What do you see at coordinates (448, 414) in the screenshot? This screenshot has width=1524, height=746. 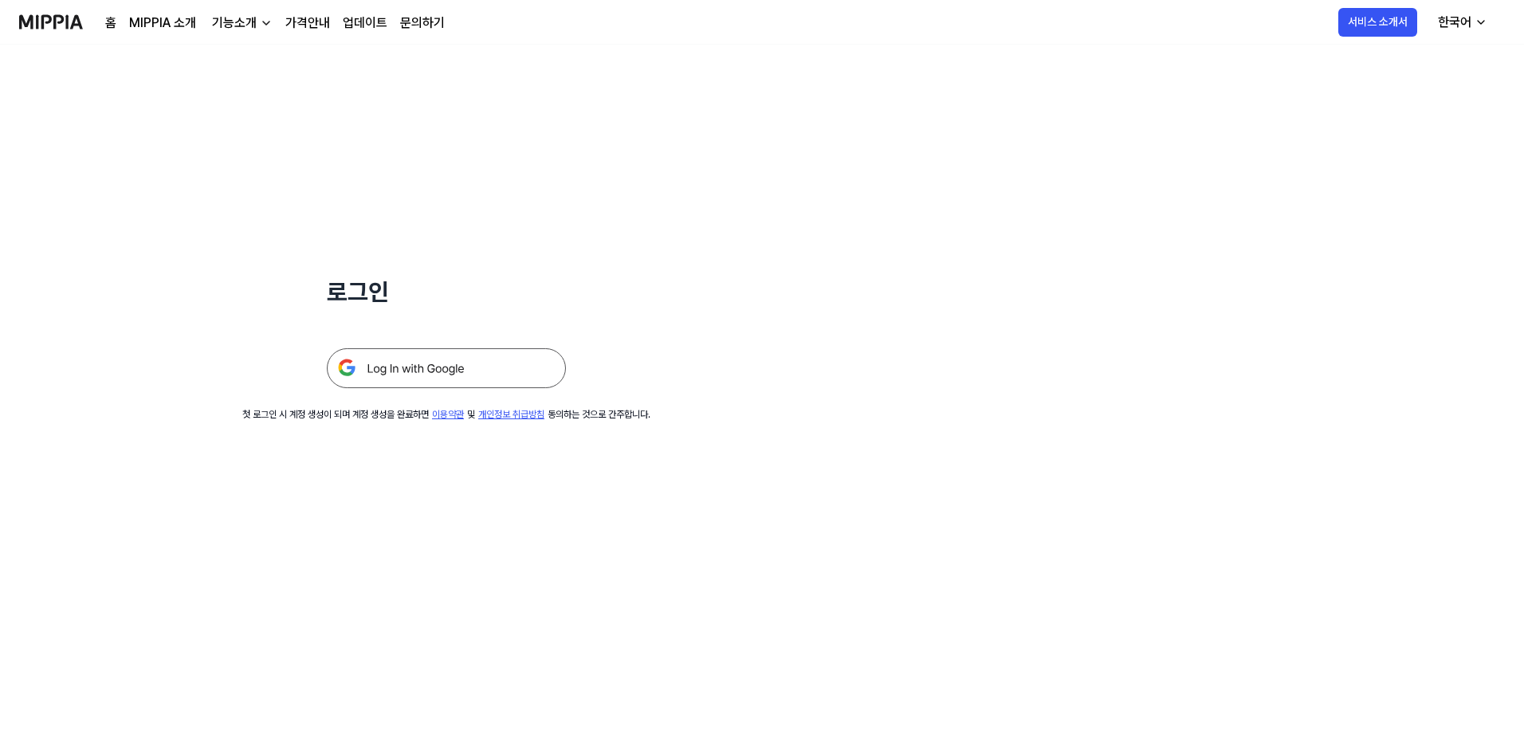 I see `a: 이용약관` at bounding box center [448, 414].